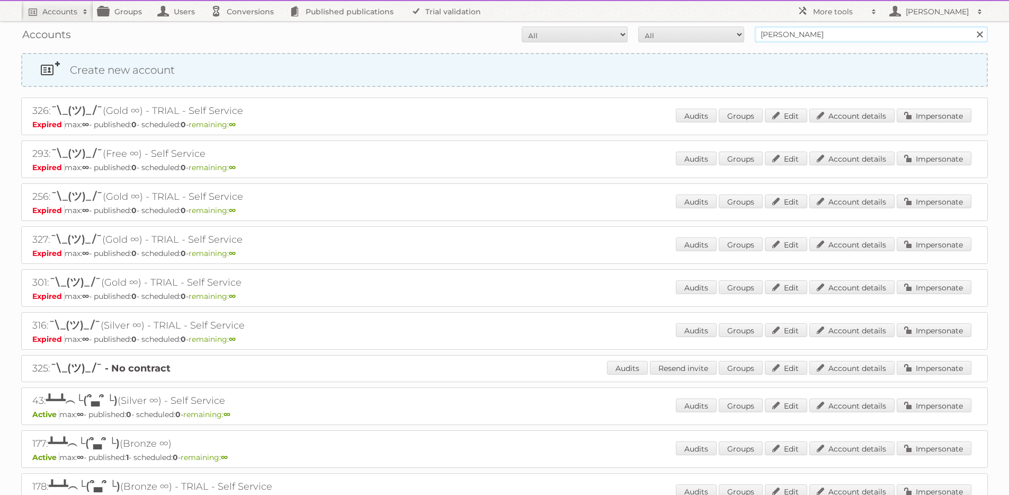 The width and height of the screenshot is (1009, 495). Describe the element at coordinates (218, 197) in the screenshot. I see `h2: 256: (Gold ∞) - TRIAL - Self Service` at that location.